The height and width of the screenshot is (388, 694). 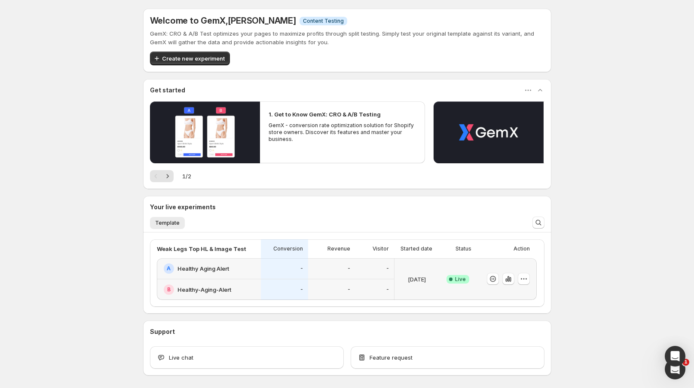 What do you see at coordinates (460, 279) in the screenshot?
I see `span: Live` at bounding box center [460, 279].